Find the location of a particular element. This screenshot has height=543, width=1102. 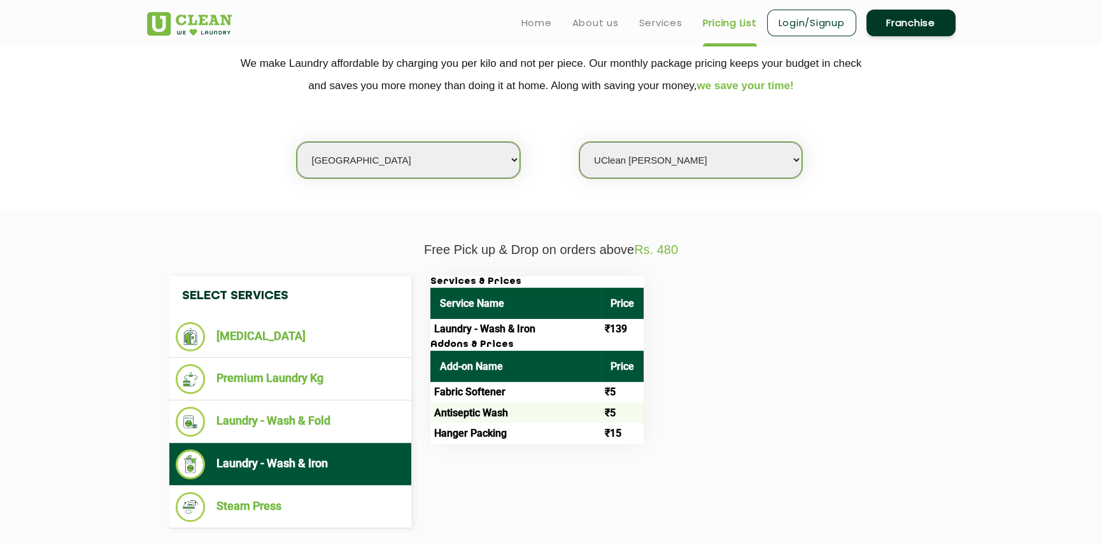

td: Antiseptic Wash is located at coordinates (516, 413).